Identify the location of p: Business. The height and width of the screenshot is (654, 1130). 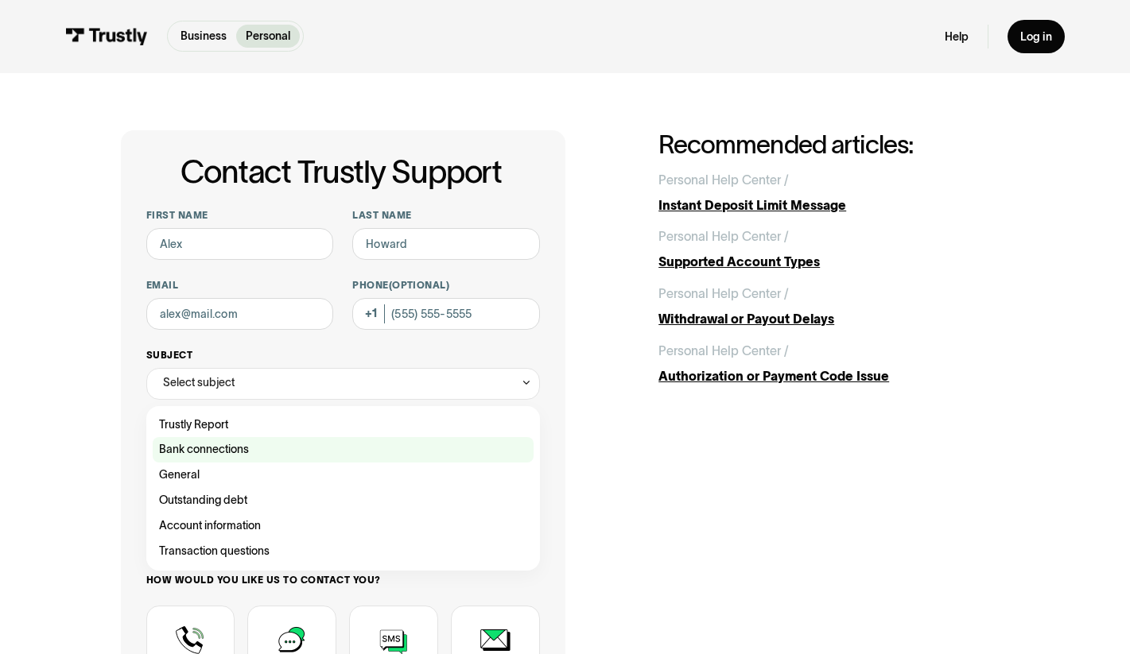
(203, 36).